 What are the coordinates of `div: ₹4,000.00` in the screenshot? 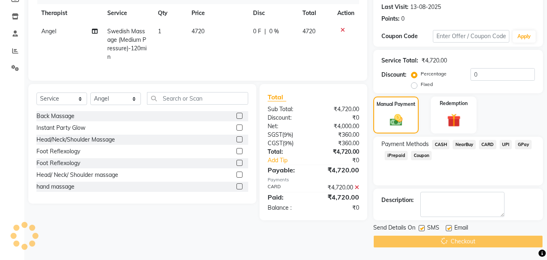 It's located at (340, 126).